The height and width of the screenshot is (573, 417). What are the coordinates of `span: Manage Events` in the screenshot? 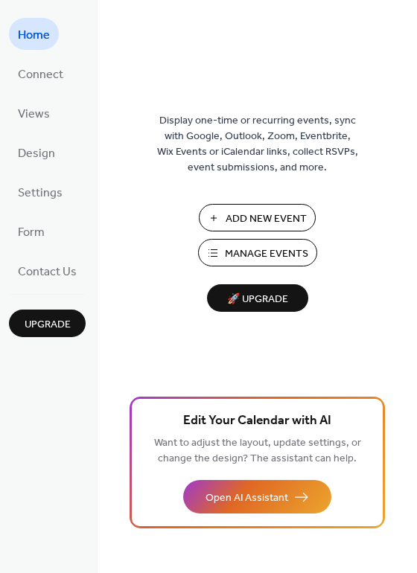 It's located at (266, 254).